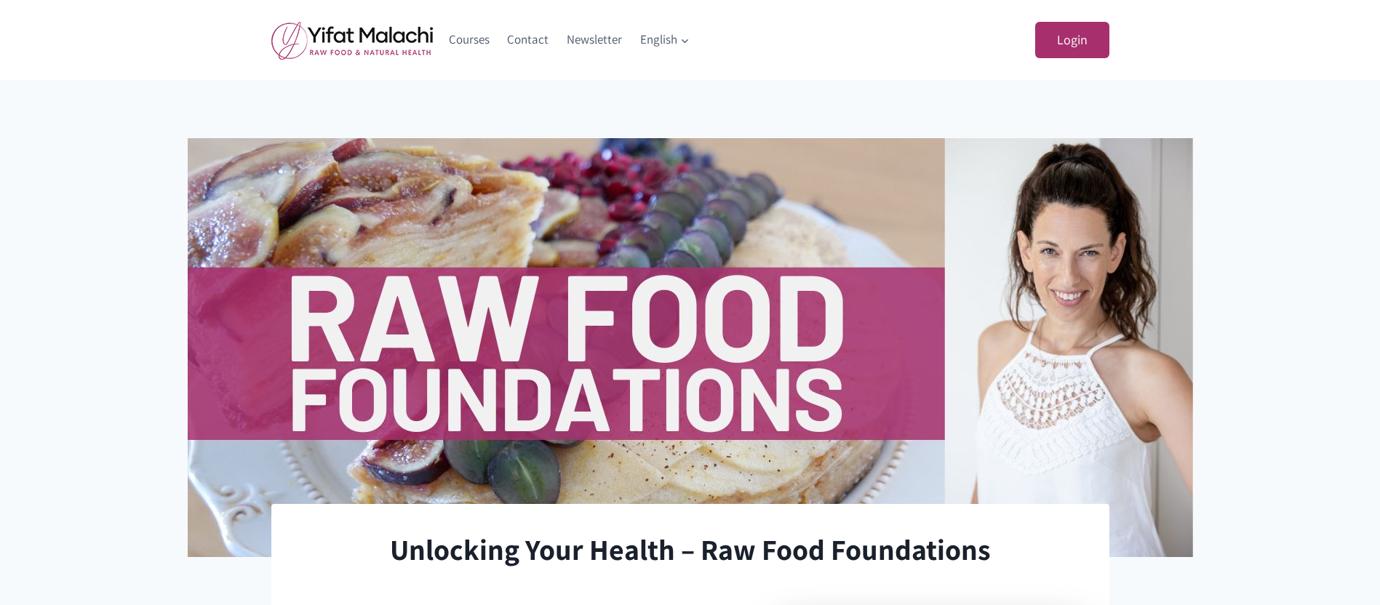 This screenshot has height=605, width=1380. Describe the element at coordinates (352, 40) in the screenshot. I see `img: yifat_logo41_en.png` at that location.